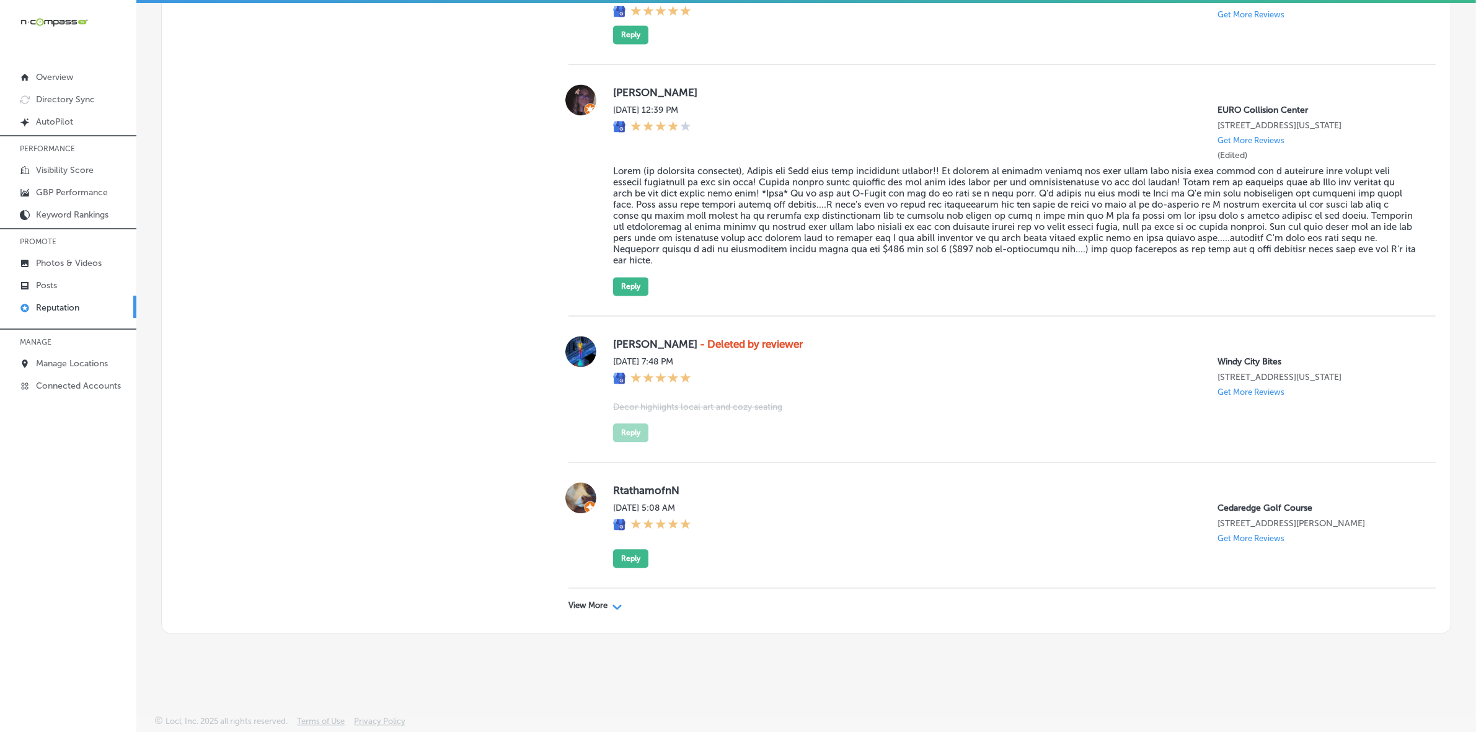  What do you see at coordinates (752, 344) in the screenshot?
I see `strong: - Deleted by reviewer` at bounding box center [752, 344].